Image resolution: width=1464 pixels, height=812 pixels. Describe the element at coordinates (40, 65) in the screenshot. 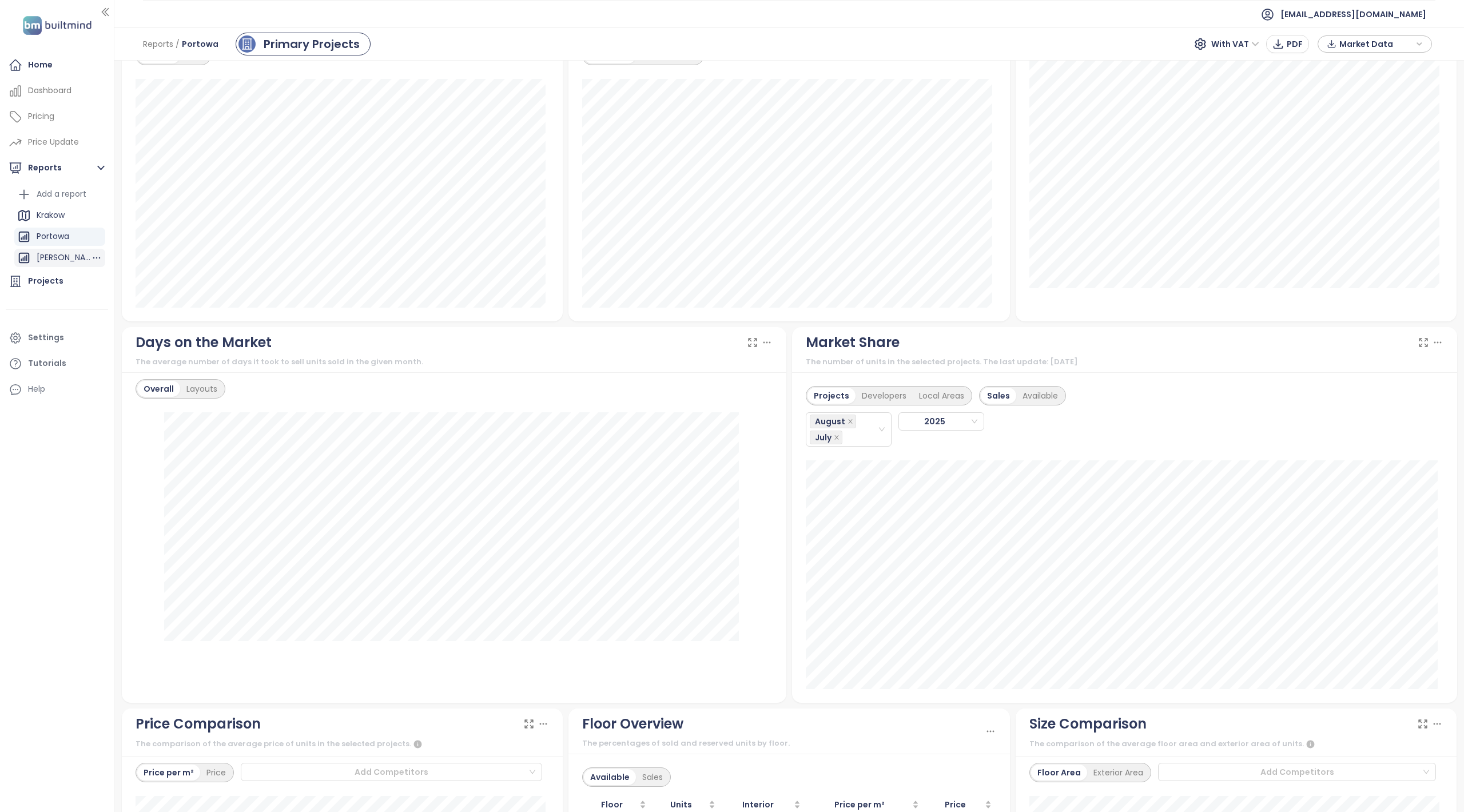

I see `div: Home` at that location.